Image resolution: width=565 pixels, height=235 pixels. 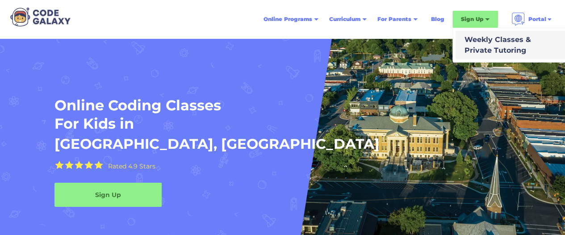 What do you see at coordinates (247, 114) in the screenshot?
I see `h1: Online Coding Classes For Kids in` at bounding box center [247, 114].